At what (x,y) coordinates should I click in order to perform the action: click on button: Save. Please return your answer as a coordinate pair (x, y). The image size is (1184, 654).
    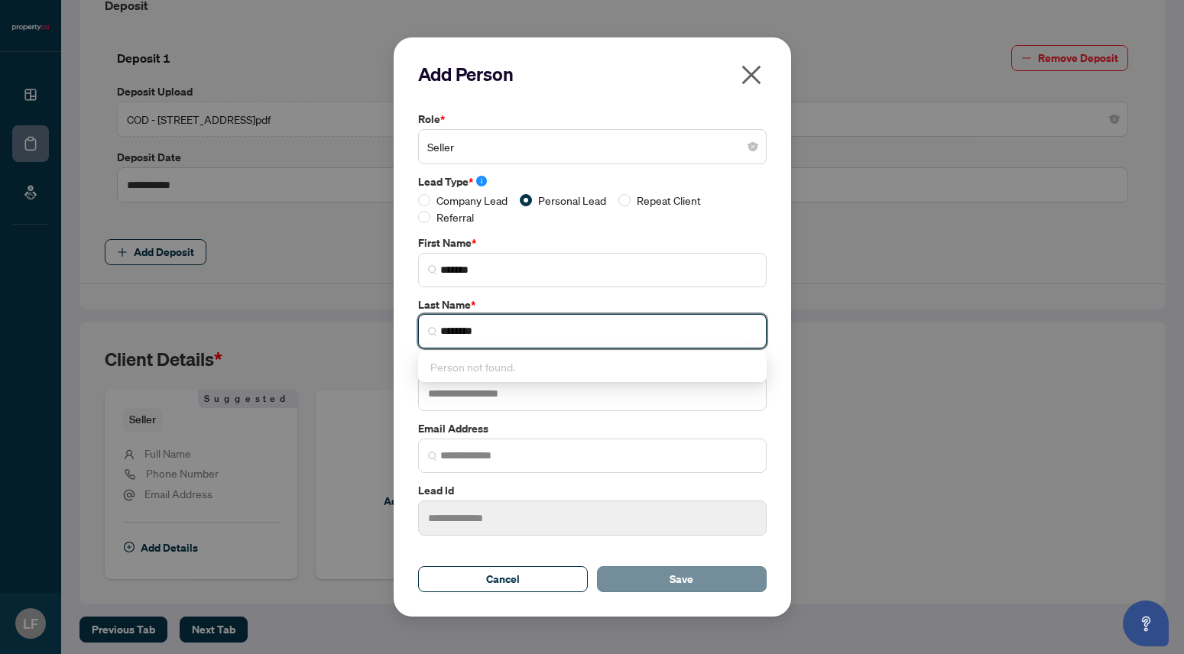
    Looking at the image, I should click on (682, 580).